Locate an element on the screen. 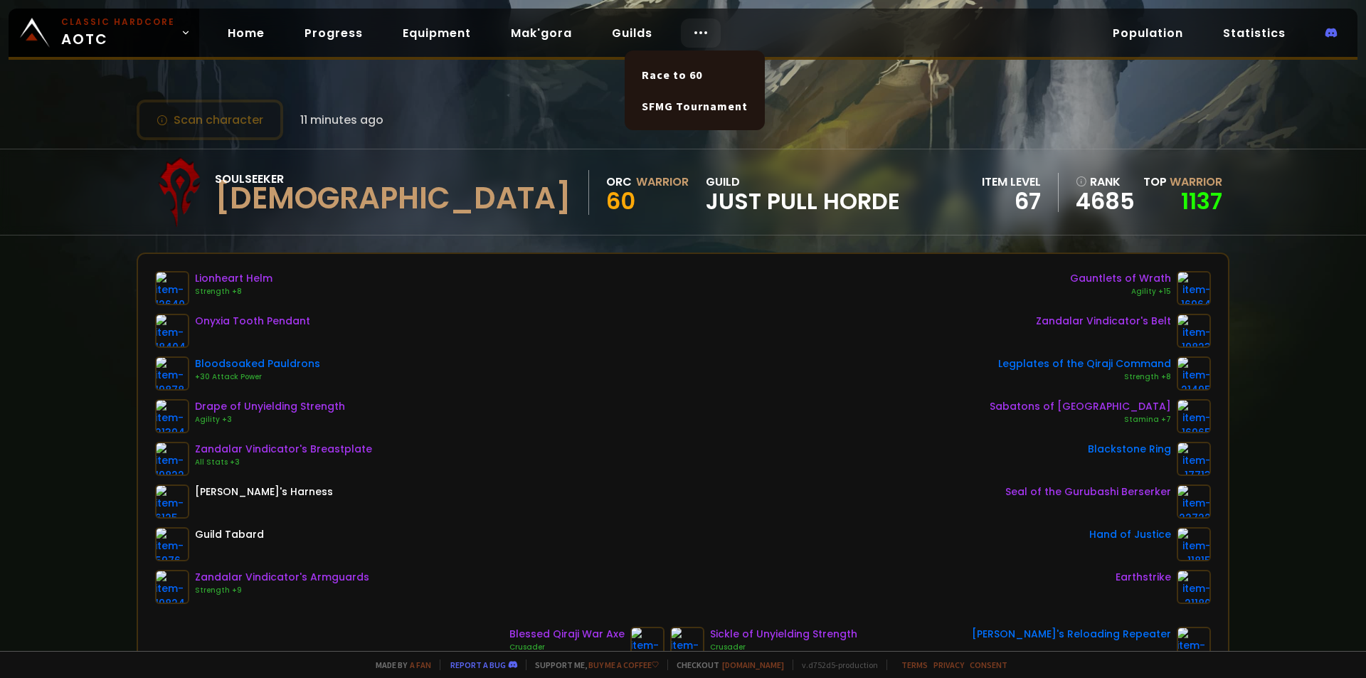 The image size is (1366, 678). a: a fan is located at coordinates (421, 665).